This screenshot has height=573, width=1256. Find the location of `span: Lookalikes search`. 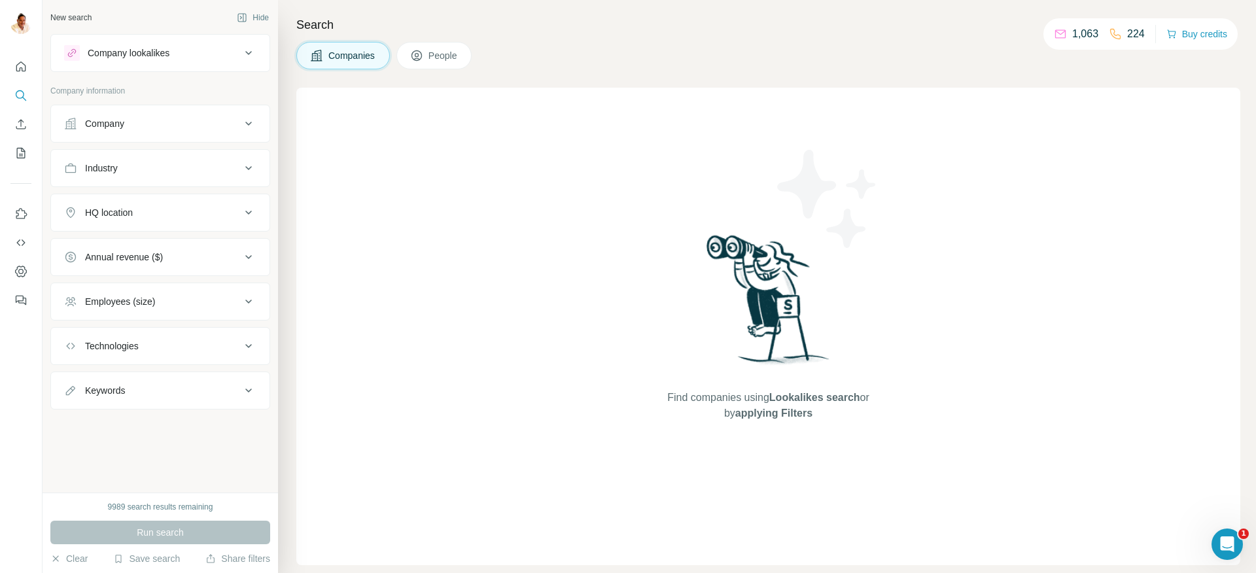

span: Lookalikes search is located at coordinates (814, 397).